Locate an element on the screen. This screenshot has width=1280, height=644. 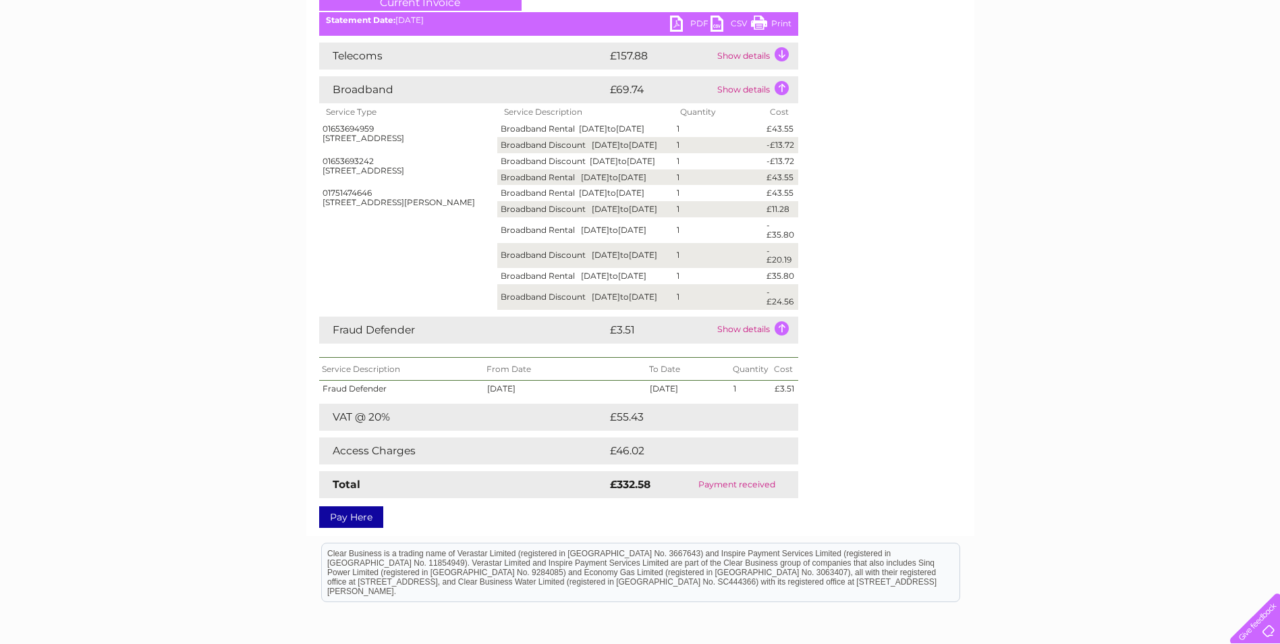
td: Access Charges is located at coordinates (463, 451).